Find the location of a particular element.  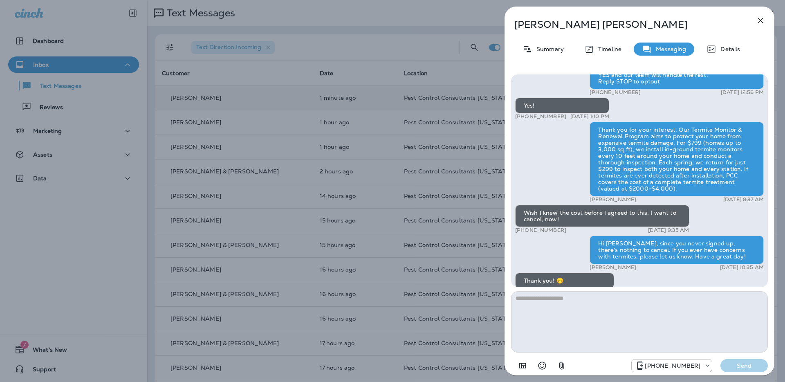

div: Yes! is located at coordinates (562, 105).